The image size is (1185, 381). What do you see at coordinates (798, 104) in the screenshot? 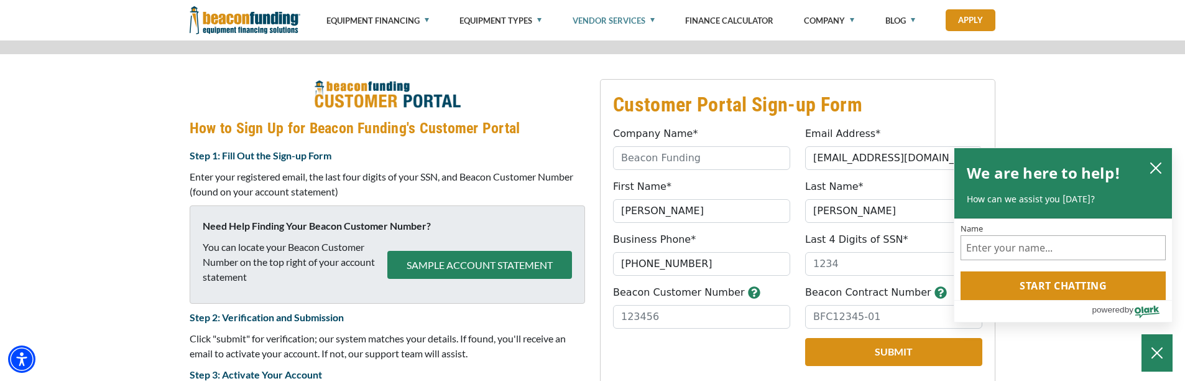
I see `h3: Customer Portal Sign-up Form` at bounding box center [798, 104].